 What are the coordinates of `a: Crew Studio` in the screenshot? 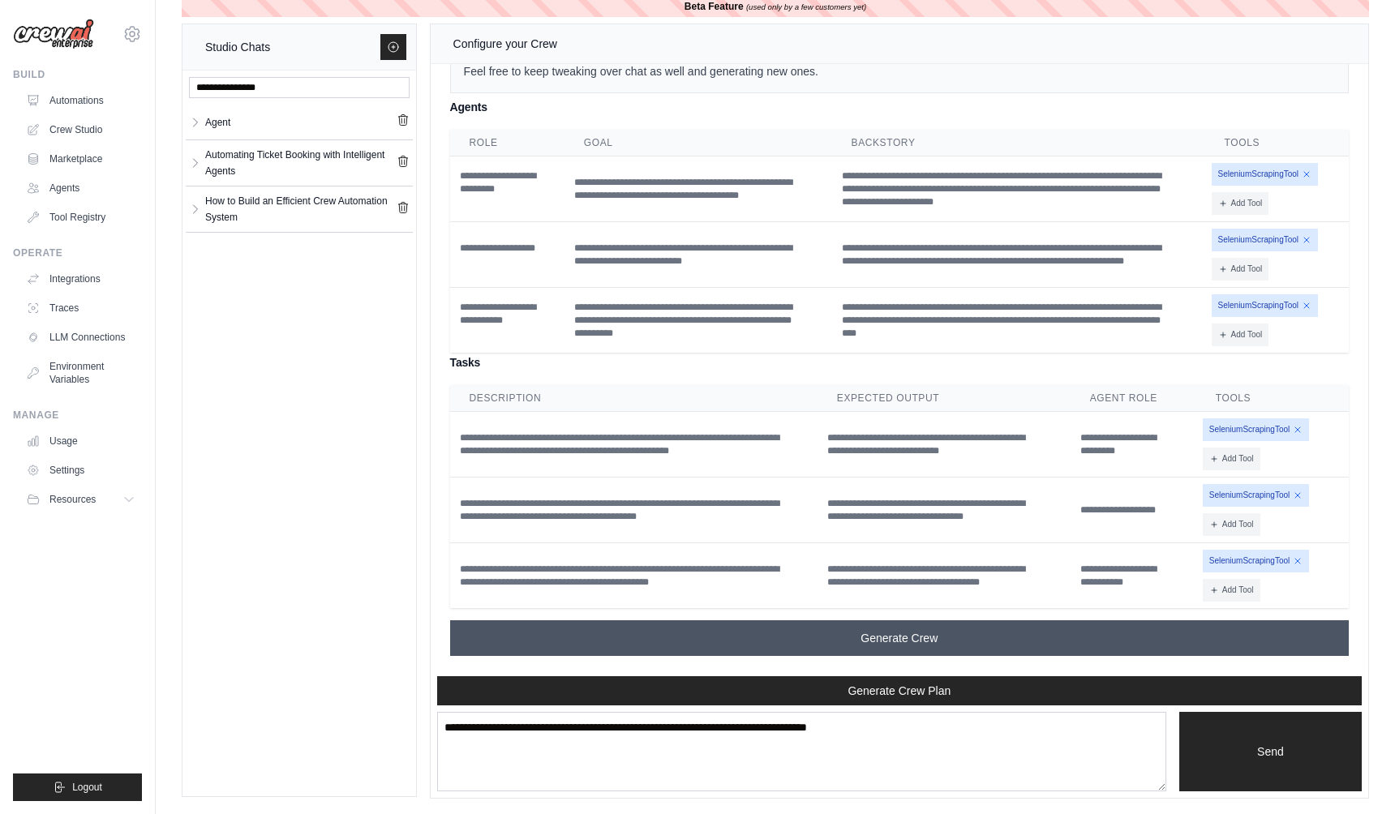 It's located at (80, 130).